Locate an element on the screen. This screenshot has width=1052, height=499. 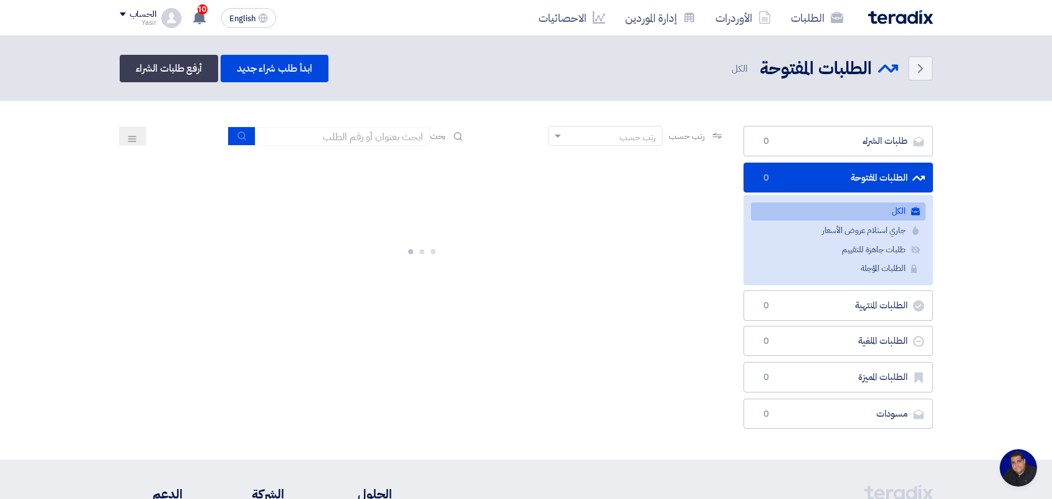
h2: الطلبات المفتوحة is located at coordinates (816, 69).